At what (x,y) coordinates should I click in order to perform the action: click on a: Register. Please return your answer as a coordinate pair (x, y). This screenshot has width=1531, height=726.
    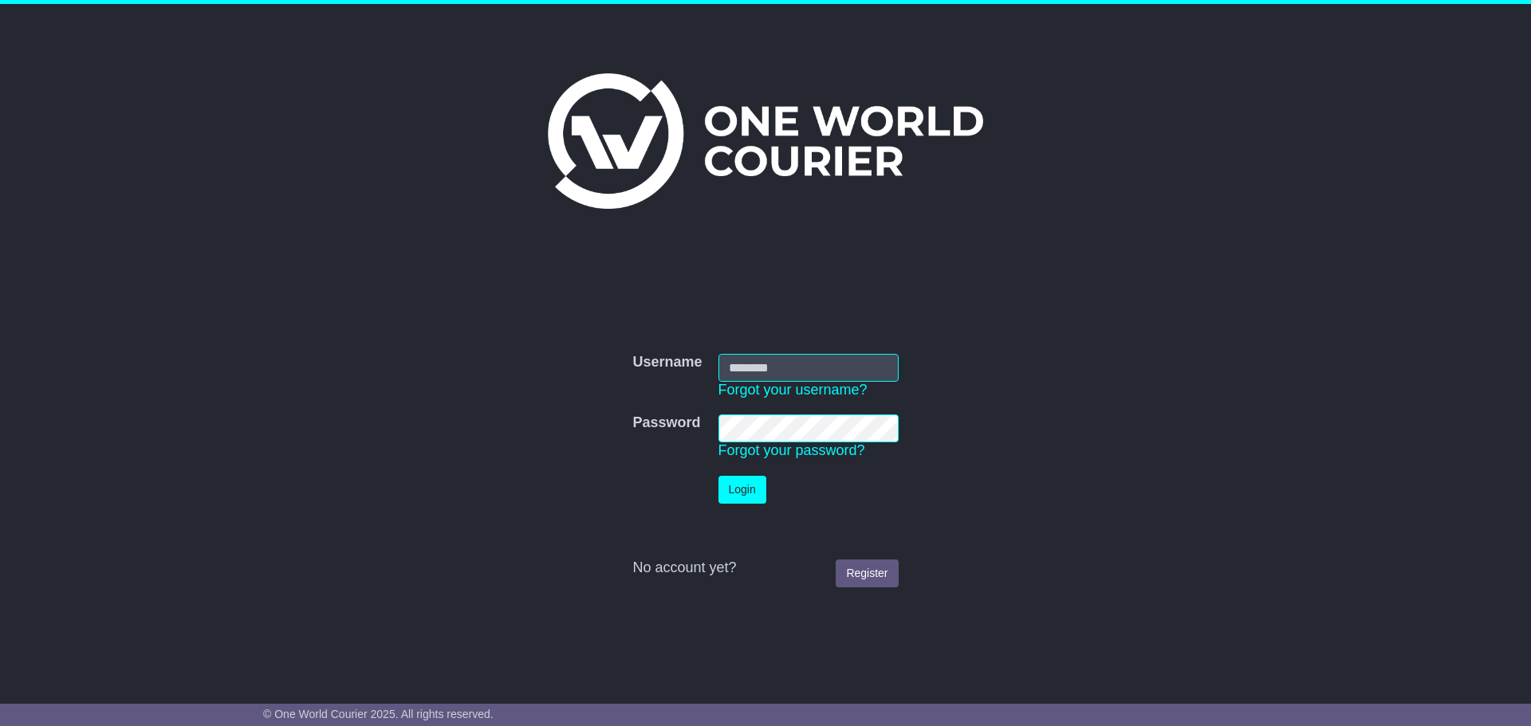
    Looking at the image, I should click on (867, 573).